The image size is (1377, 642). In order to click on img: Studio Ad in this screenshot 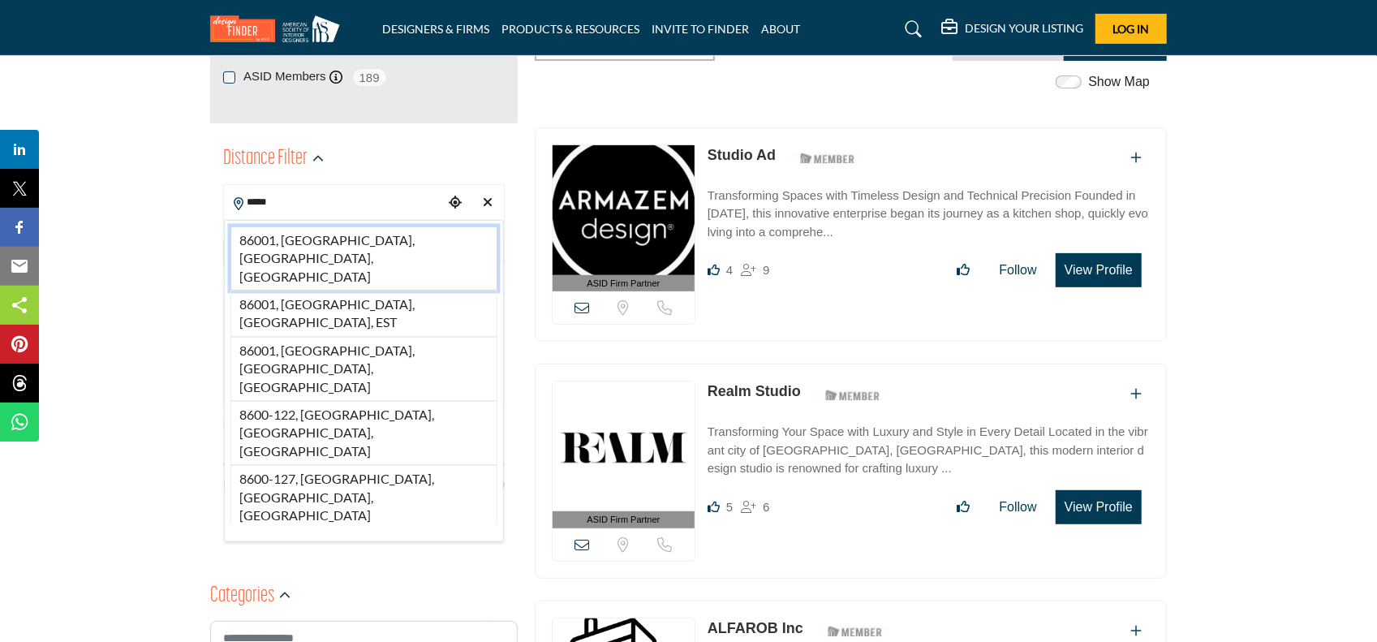, I will do `click(623, 210)`.